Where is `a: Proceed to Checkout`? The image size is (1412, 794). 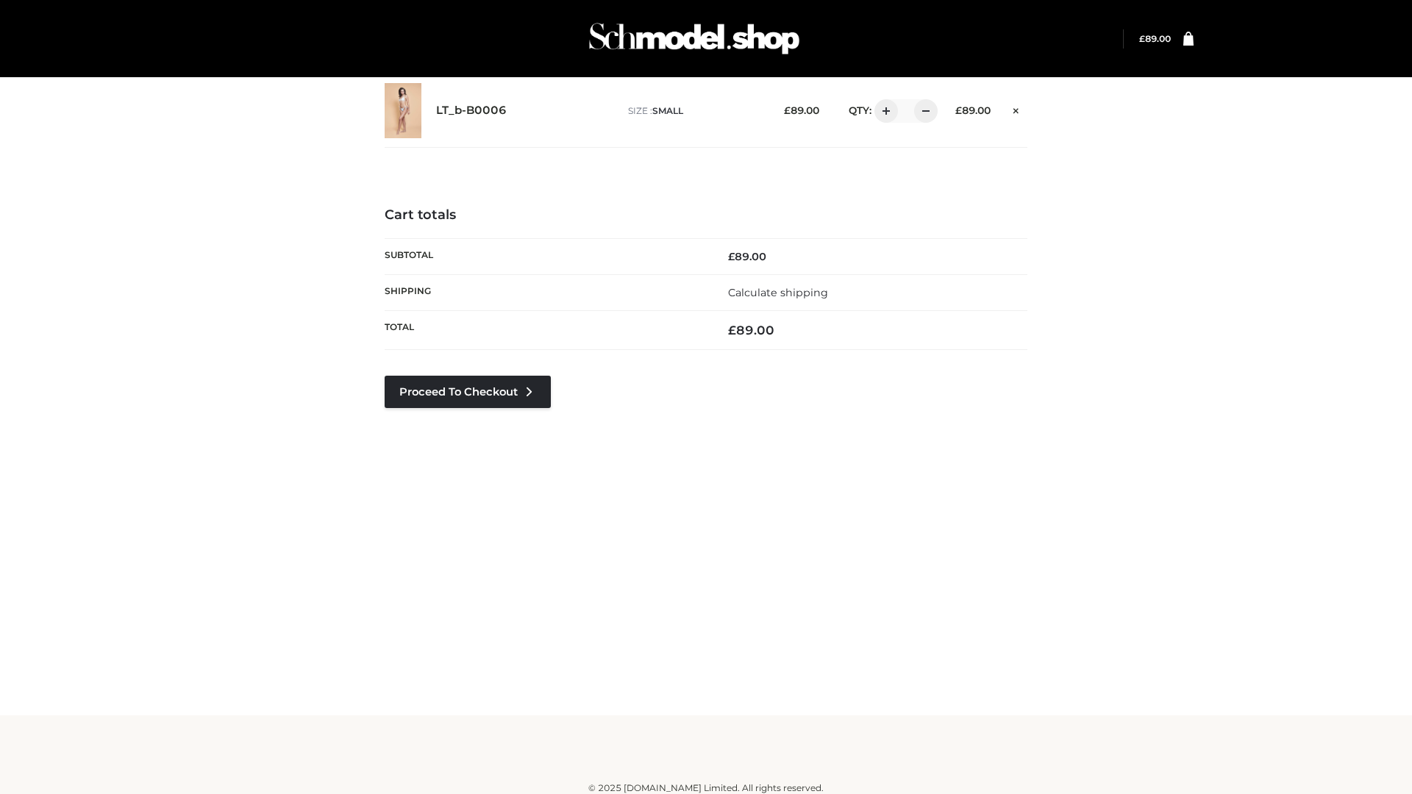 a: Proceed to Checkout is located at coordinates (468, 392).